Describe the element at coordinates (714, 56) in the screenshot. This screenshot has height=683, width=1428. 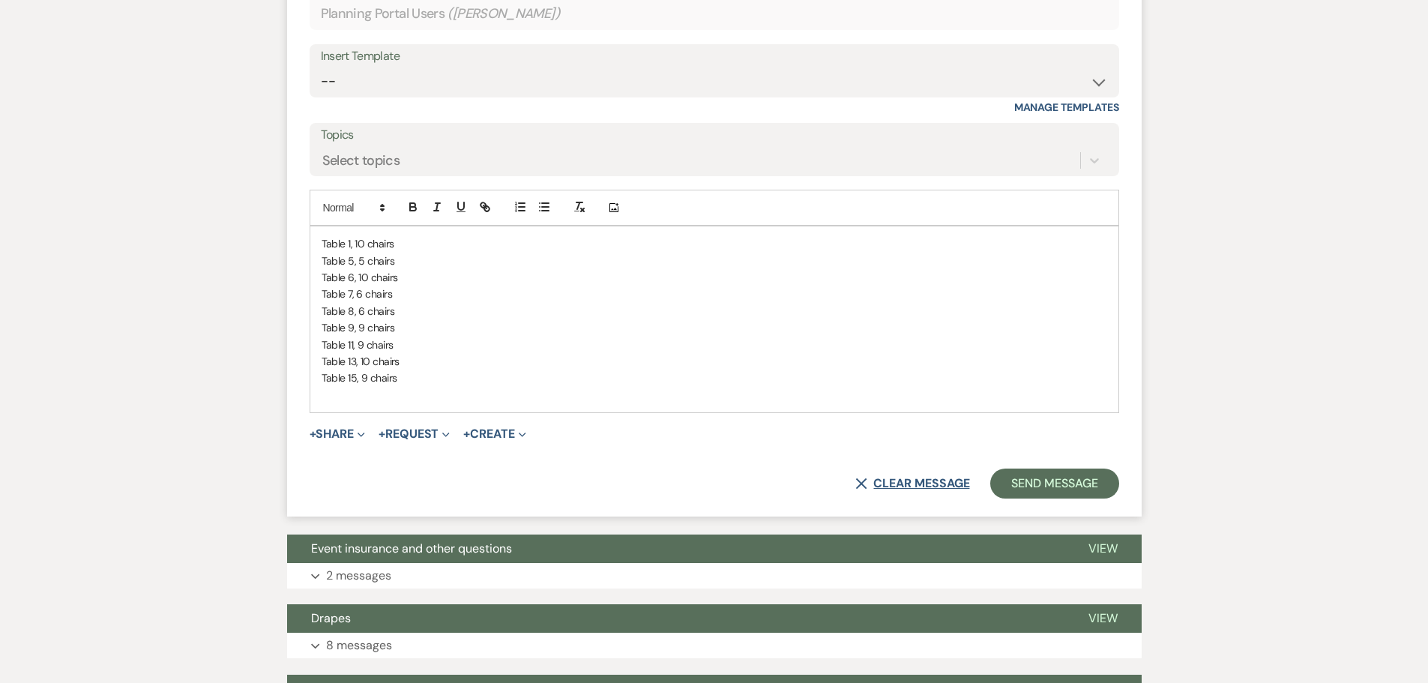
I see `div: Insert Template` at that location.